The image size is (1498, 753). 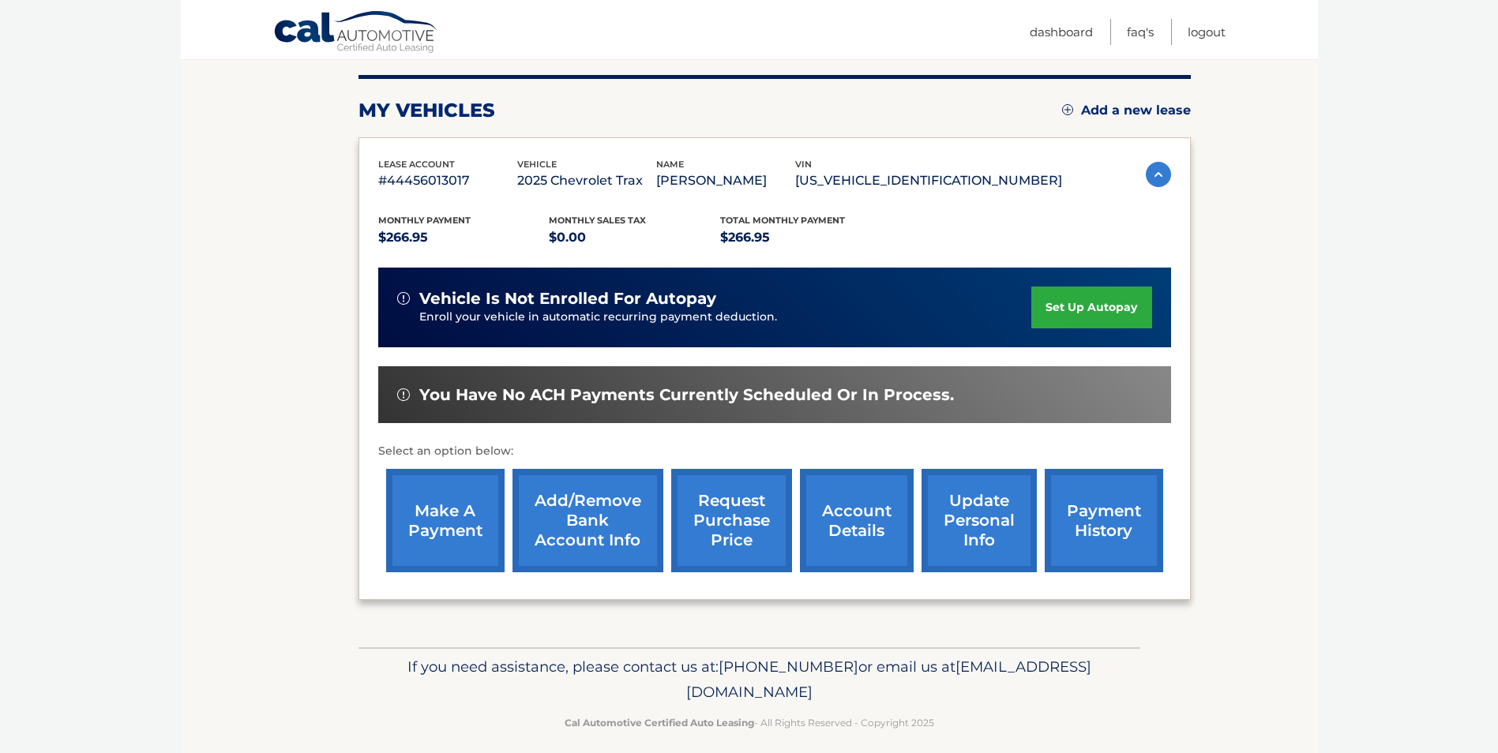 I want to click on a: make a payment, so click(x=445, y=520).